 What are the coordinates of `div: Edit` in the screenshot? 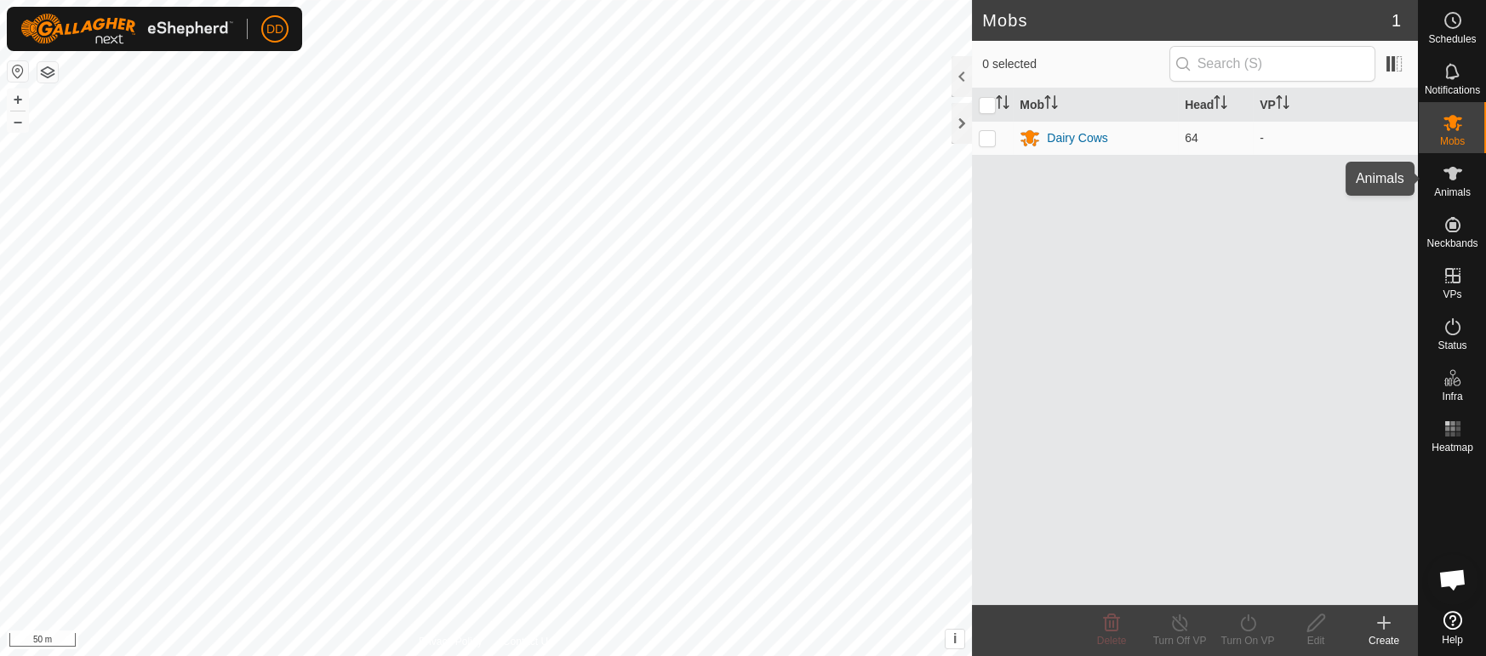 It's located at (1316, 641).